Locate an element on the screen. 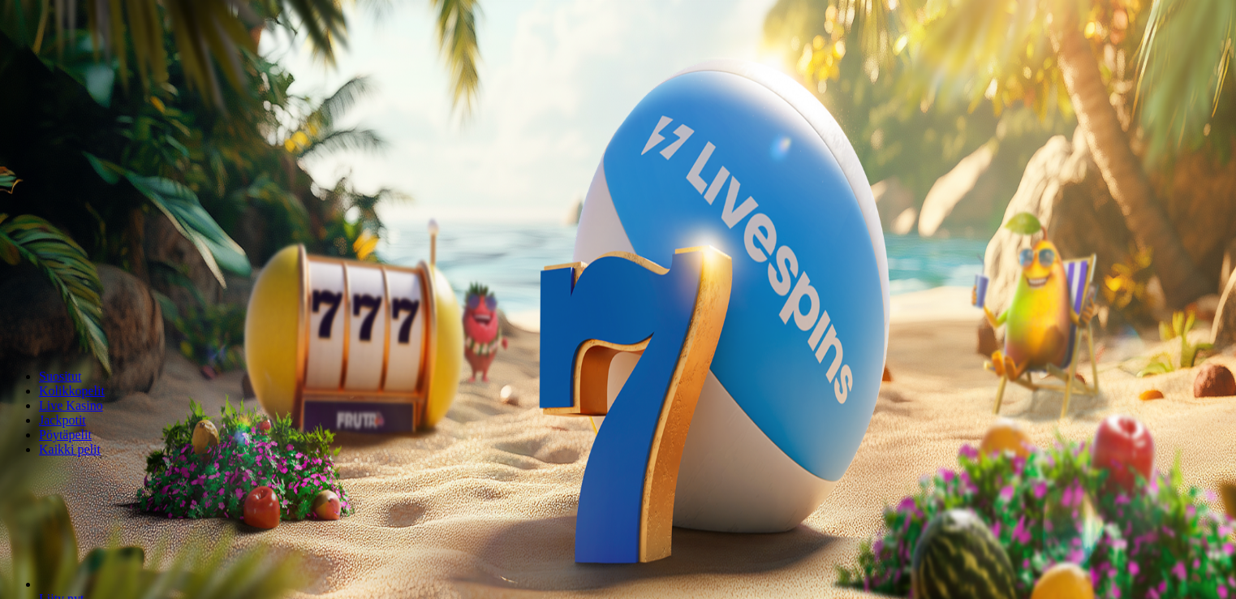 The width and height of the screenshot is (1236, 599). span: Kaikki pelit is located at coordinates (70, 449).